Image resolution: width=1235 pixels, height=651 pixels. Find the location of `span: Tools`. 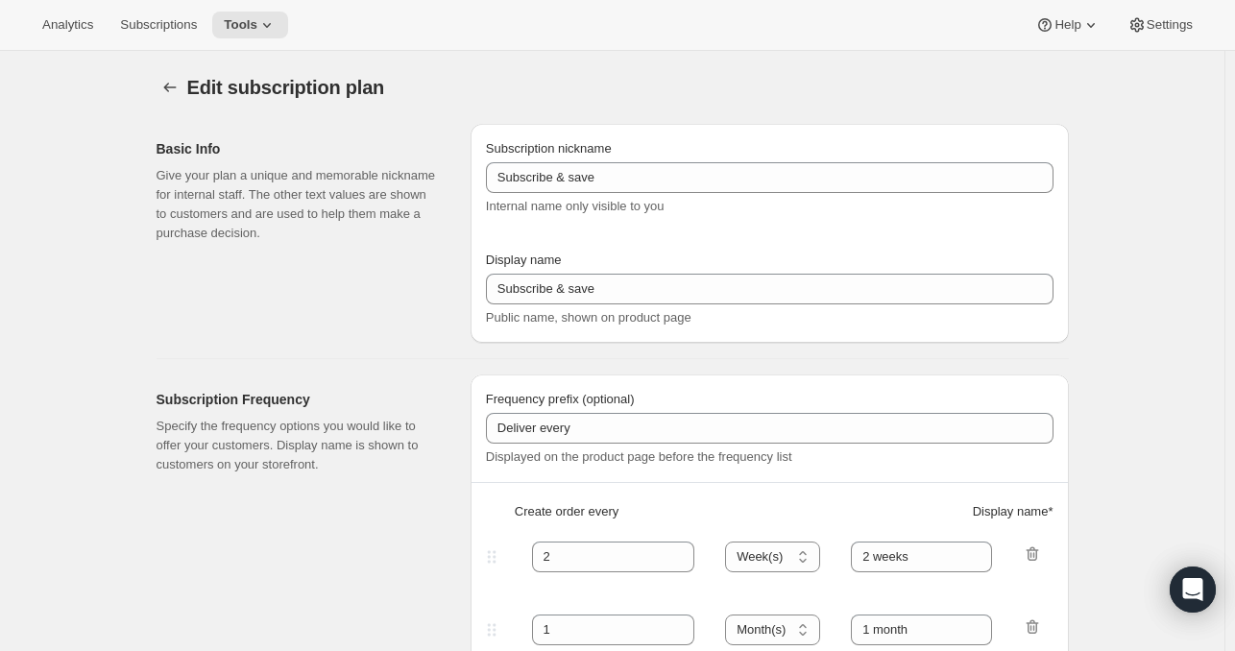

span: Tools is located at coordinates (240, 25).